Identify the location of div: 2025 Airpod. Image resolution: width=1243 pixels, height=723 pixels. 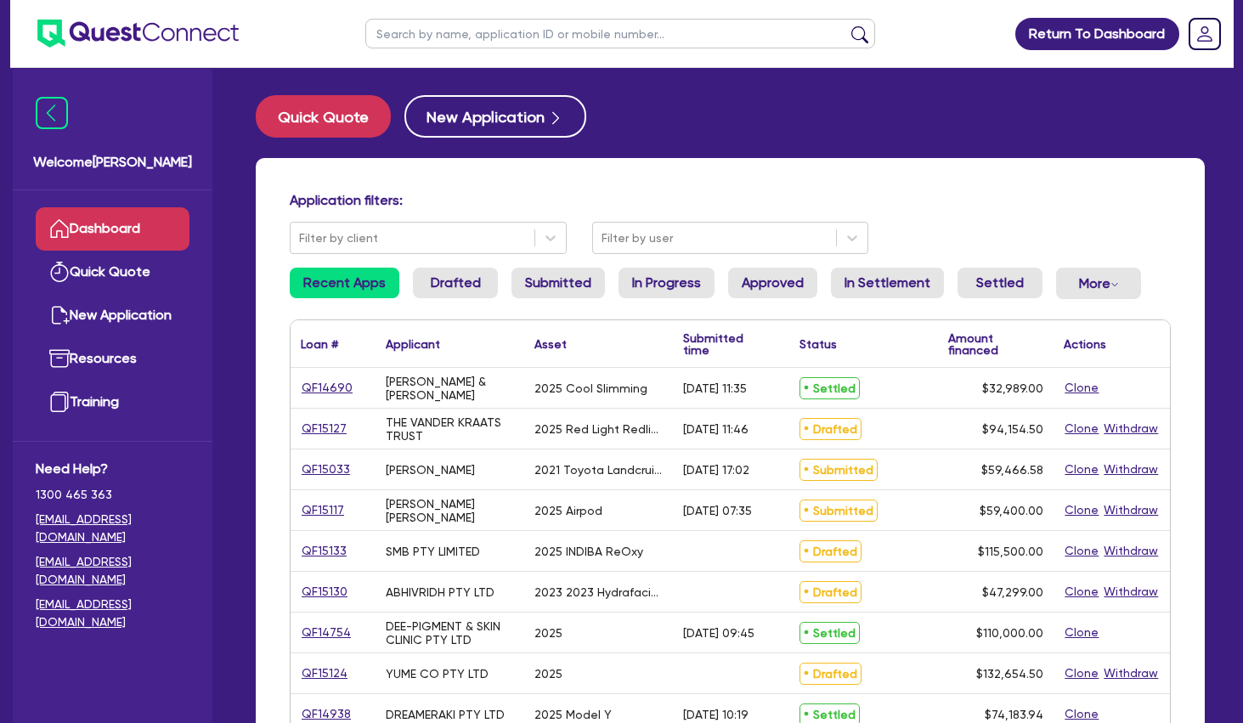
(568, 511).